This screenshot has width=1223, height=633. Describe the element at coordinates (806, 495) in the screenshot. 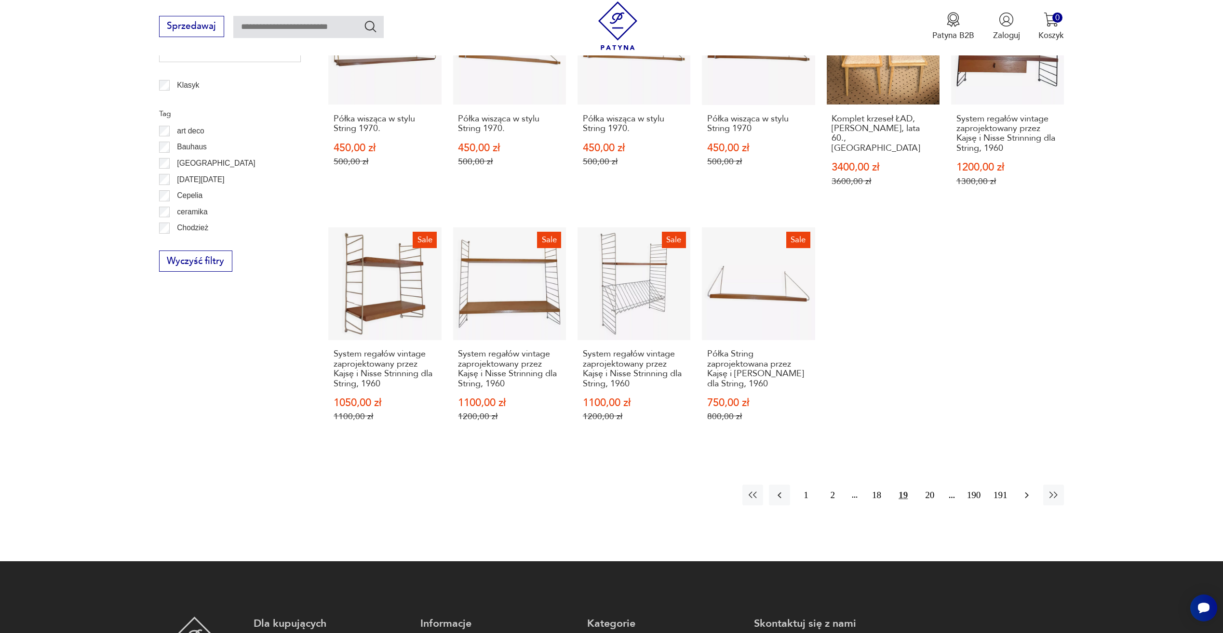

I see `button: 1` at that location.